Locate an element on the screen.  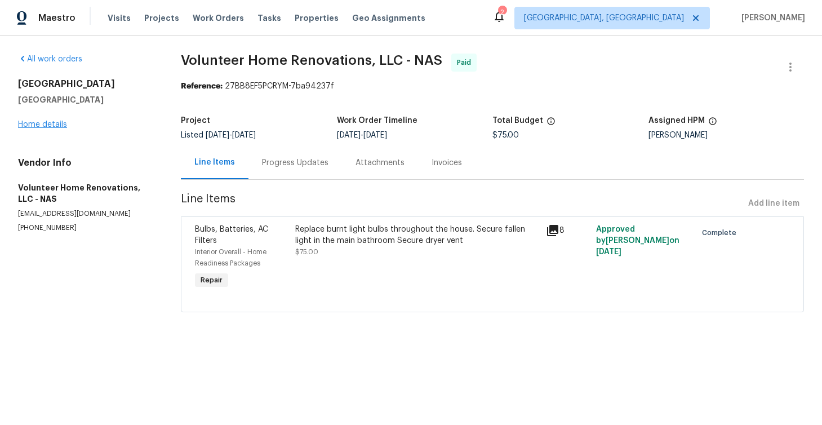
h5: Volunteer Home Renovations, LLC - NAS is located at coordinates (86, 193).